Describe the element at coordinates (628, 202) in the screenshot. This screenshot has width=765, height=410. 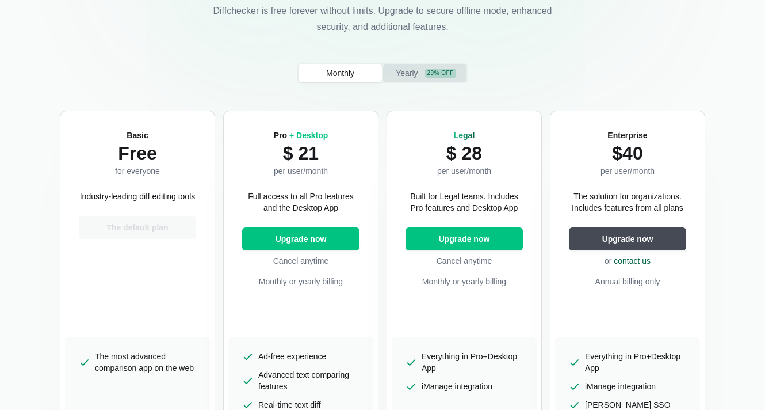
I see `p: The solution for organizations. Includes features from all plans` at that location.